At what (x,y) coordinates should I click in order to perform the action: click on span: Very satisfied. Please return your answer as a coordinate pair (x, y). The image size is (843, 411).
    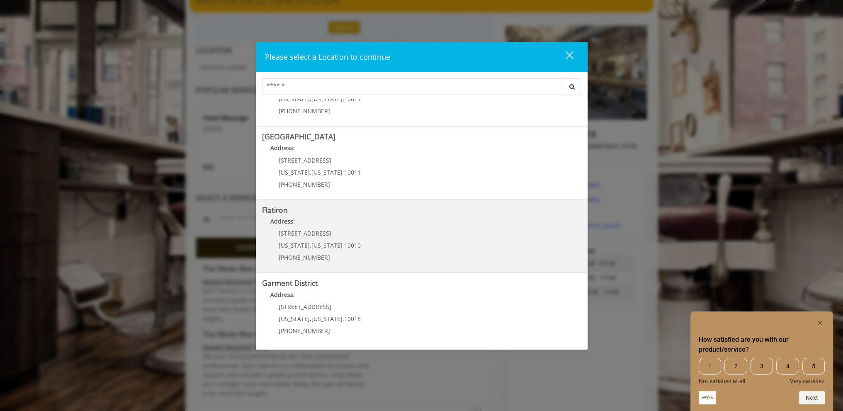
    Looking at the image, I should click on (807, 381).